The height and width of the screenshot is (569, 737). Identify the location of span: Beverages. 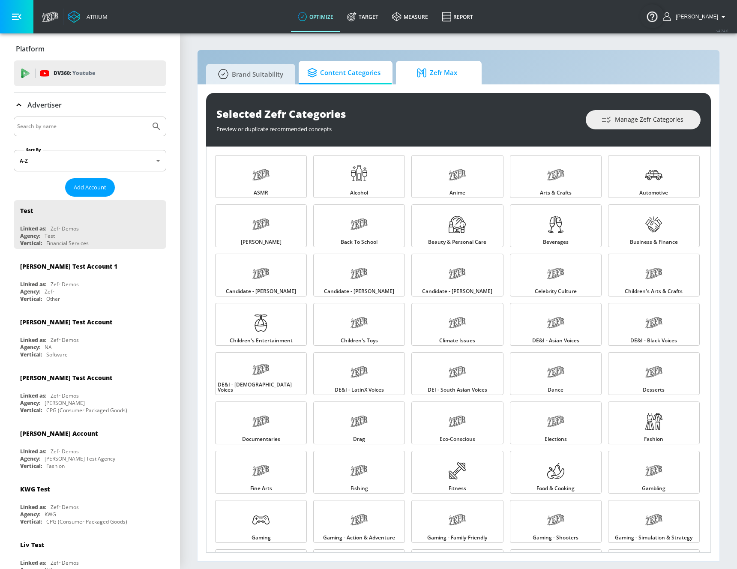
(556, 242).